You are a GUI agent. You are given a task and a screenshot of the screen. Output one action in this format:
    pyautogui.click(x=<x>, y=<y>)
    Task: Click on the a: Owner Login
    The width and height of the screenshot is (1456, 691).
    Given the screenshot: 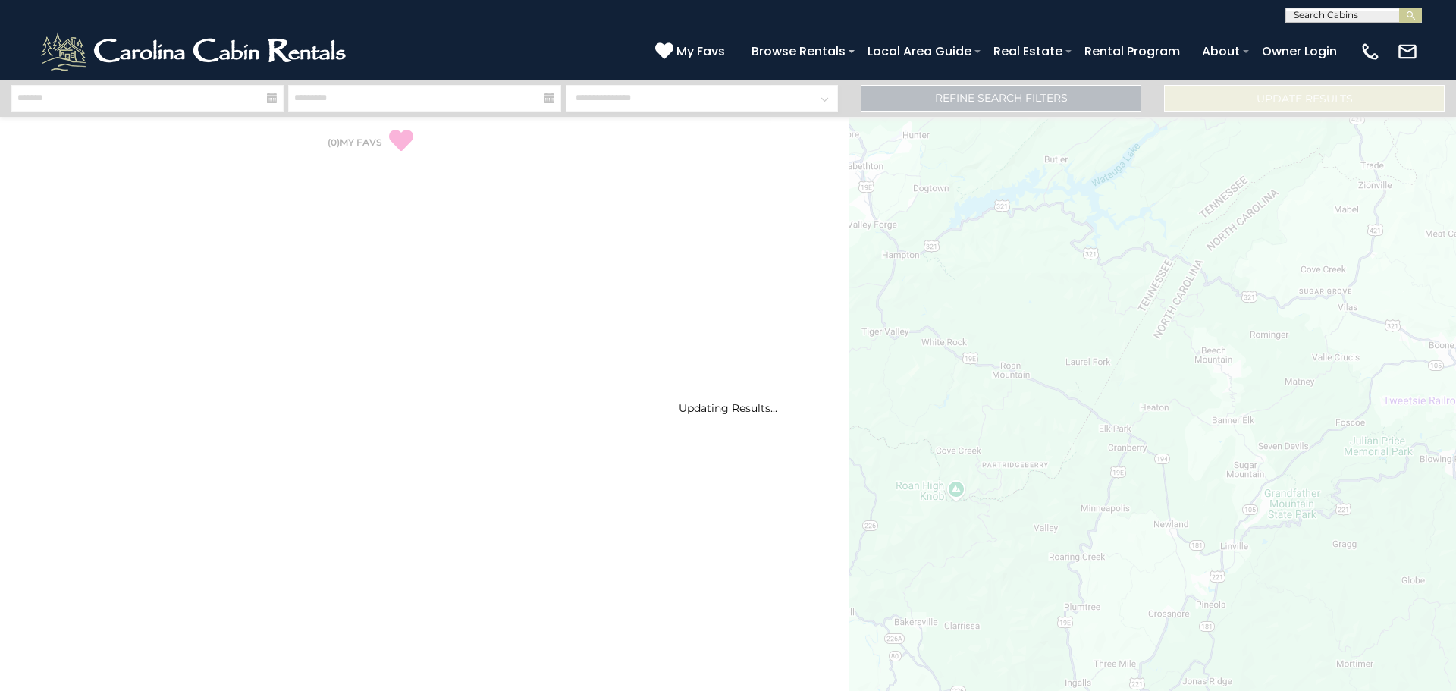 What is the action you would take?
    pyautogui.click(x=1299, y=51)
    